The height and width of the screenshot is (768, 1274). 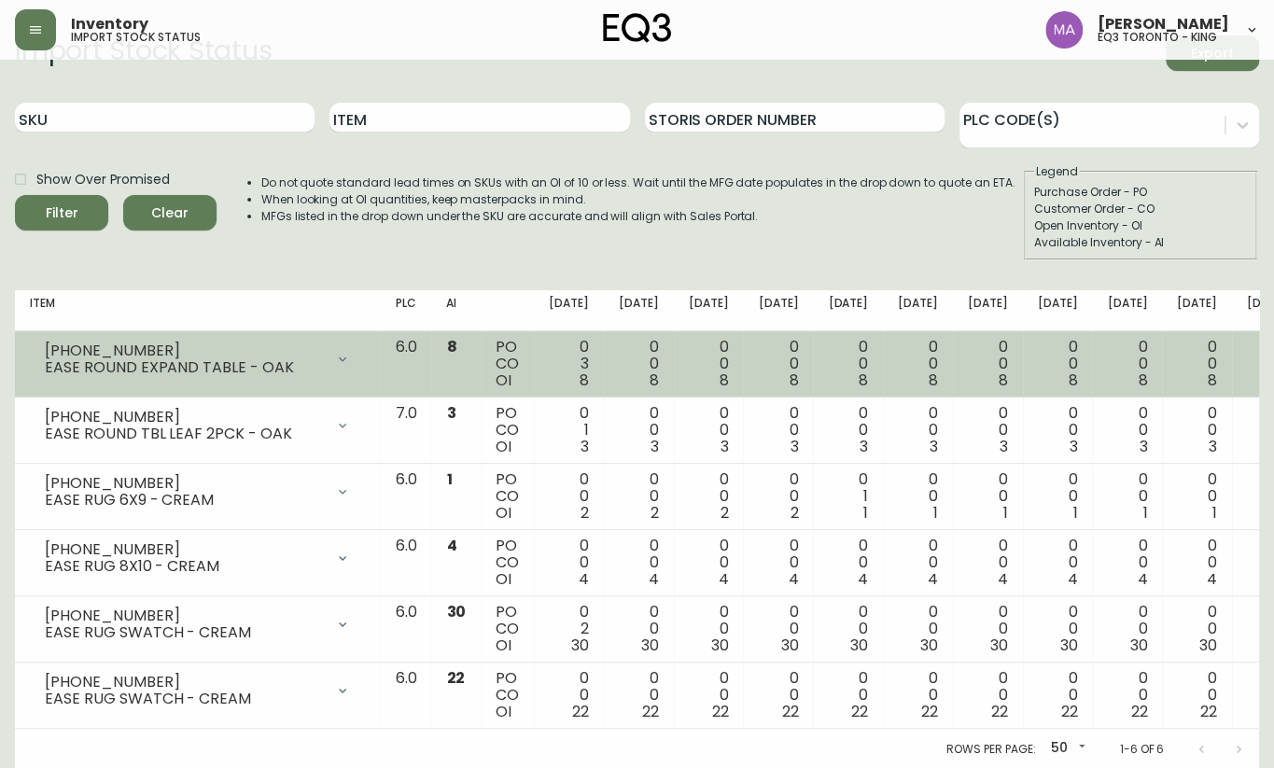 What do you see at coordinates (1057, 172) in the screenshot?
I see `legend: Legend` at bounding box center [1057, 172].